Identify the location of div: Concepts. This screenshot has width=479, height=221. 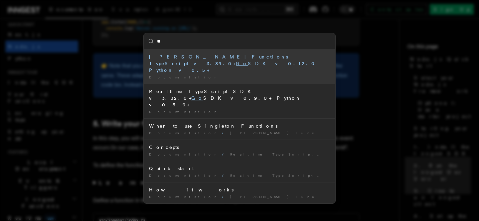
(239, 147).